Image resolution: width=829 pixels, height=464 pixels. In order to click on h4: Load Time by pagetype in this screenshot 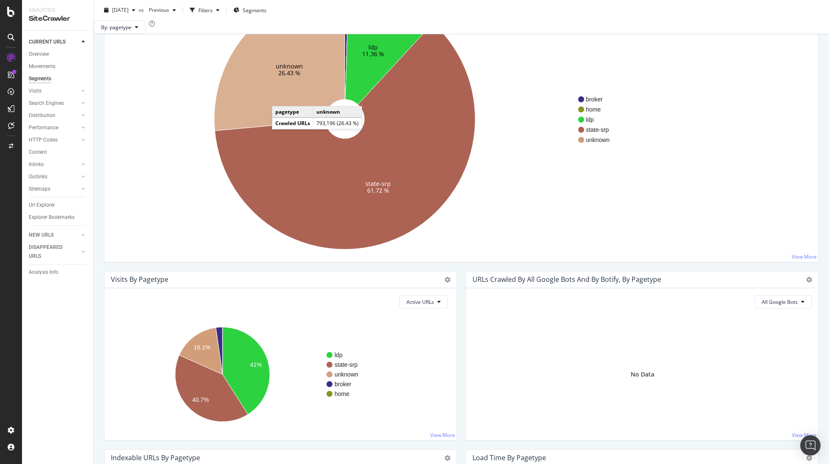, I will do `click(509, 458)`.